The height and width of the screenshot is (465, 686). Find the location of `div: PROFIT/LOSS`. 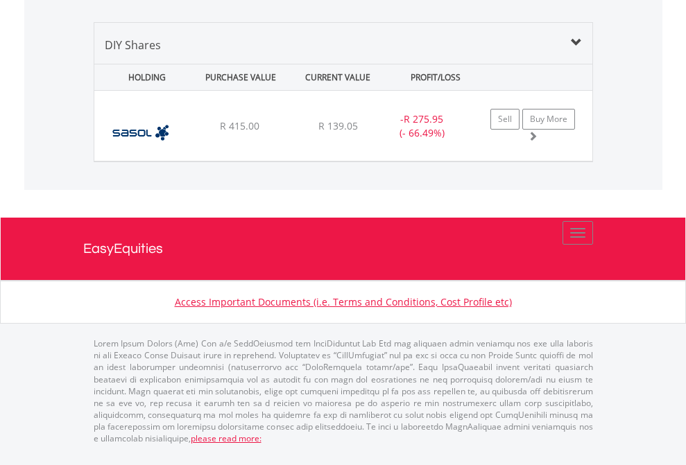

div: PROFIT/LOSS is located at coordinates (436, 77).